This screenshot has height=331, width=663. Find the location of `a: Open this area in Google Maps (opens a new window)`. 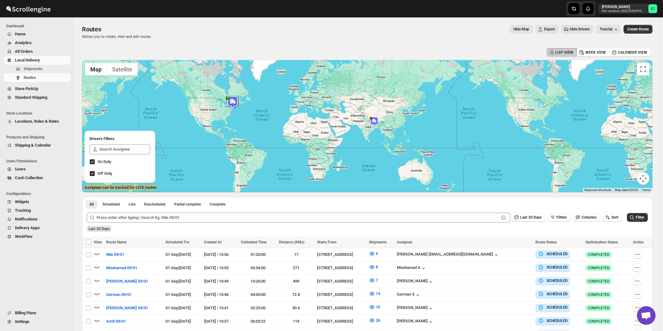

a: Open this area in Google Maps (opens a new window) is located at coordinates (94, 188).